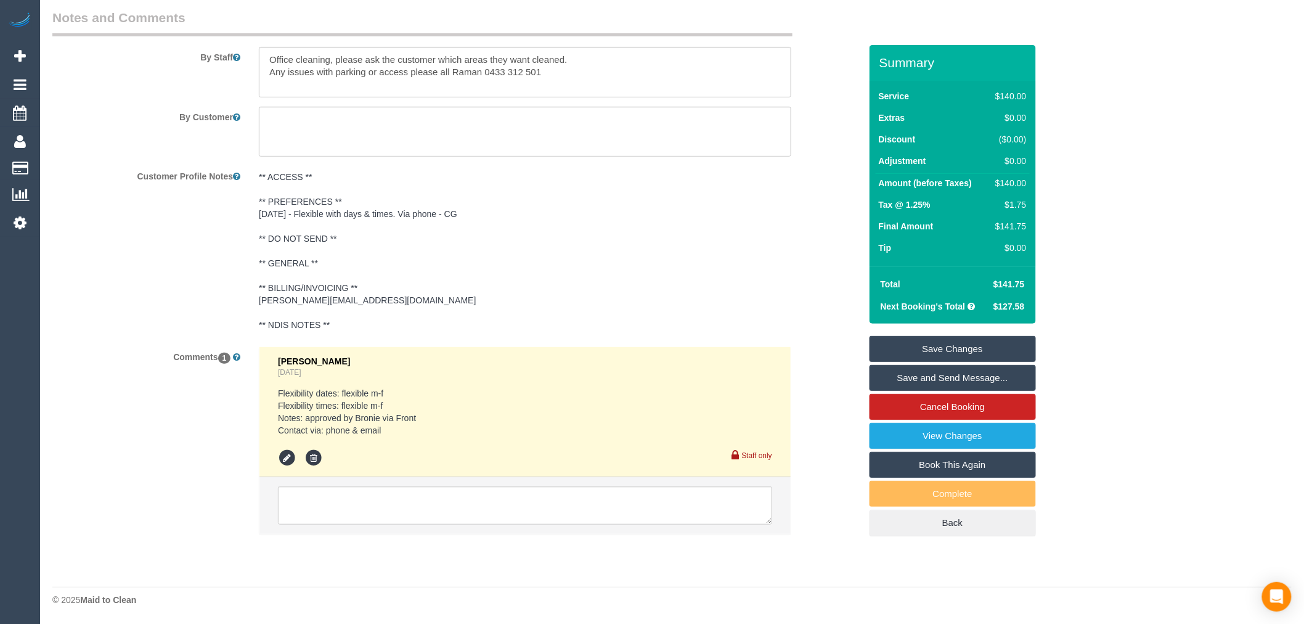  I want to click on pre: Flexibility dates: flexible m-f Flexibility times: flexible m-f Notes: approved by Bronie via Fro..., so click(525, 412).